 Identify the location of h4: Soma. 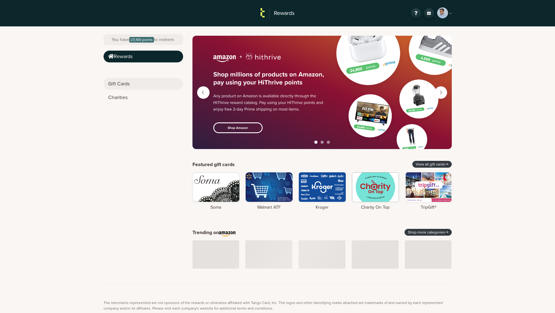
(216, 208).